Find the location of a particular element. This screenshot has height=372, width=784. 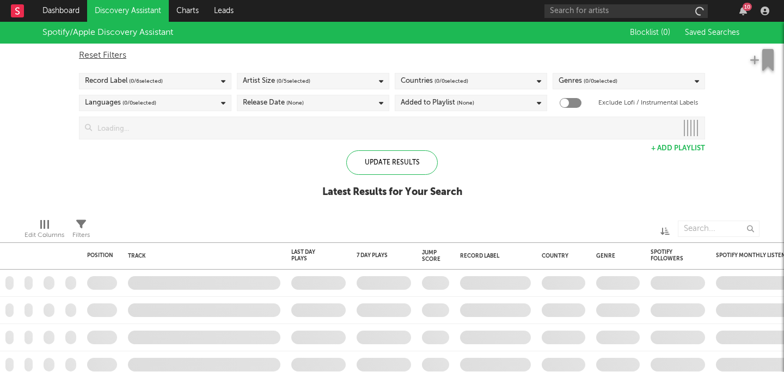

div: Languages is located at coordinates (120, 103).